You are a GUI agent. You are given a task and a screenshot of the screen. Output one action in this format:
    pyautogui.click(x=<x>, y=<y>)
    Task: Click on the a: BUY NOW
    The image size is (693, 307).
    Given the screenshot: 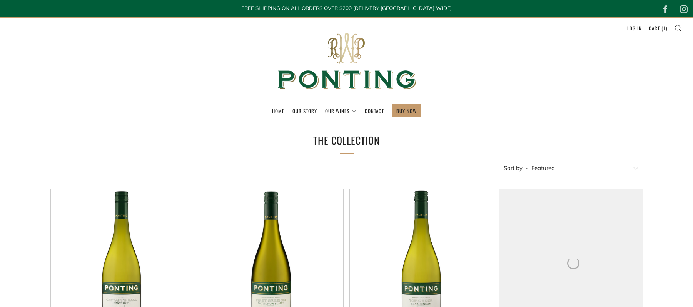 What is the action you would take?
    pyautogui.click(x=406, y=111)
    